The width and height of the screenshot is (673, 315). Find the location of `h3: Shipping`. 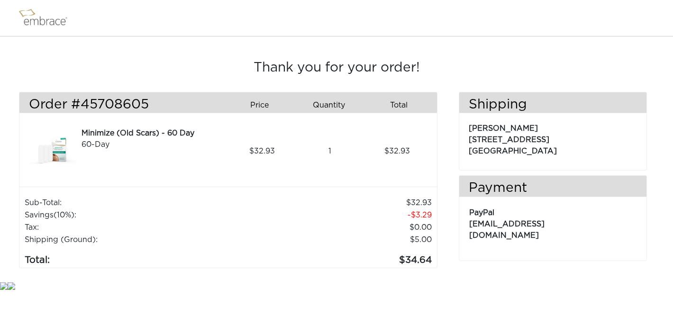

h3: Shipping is located at coordinates (553, 105).